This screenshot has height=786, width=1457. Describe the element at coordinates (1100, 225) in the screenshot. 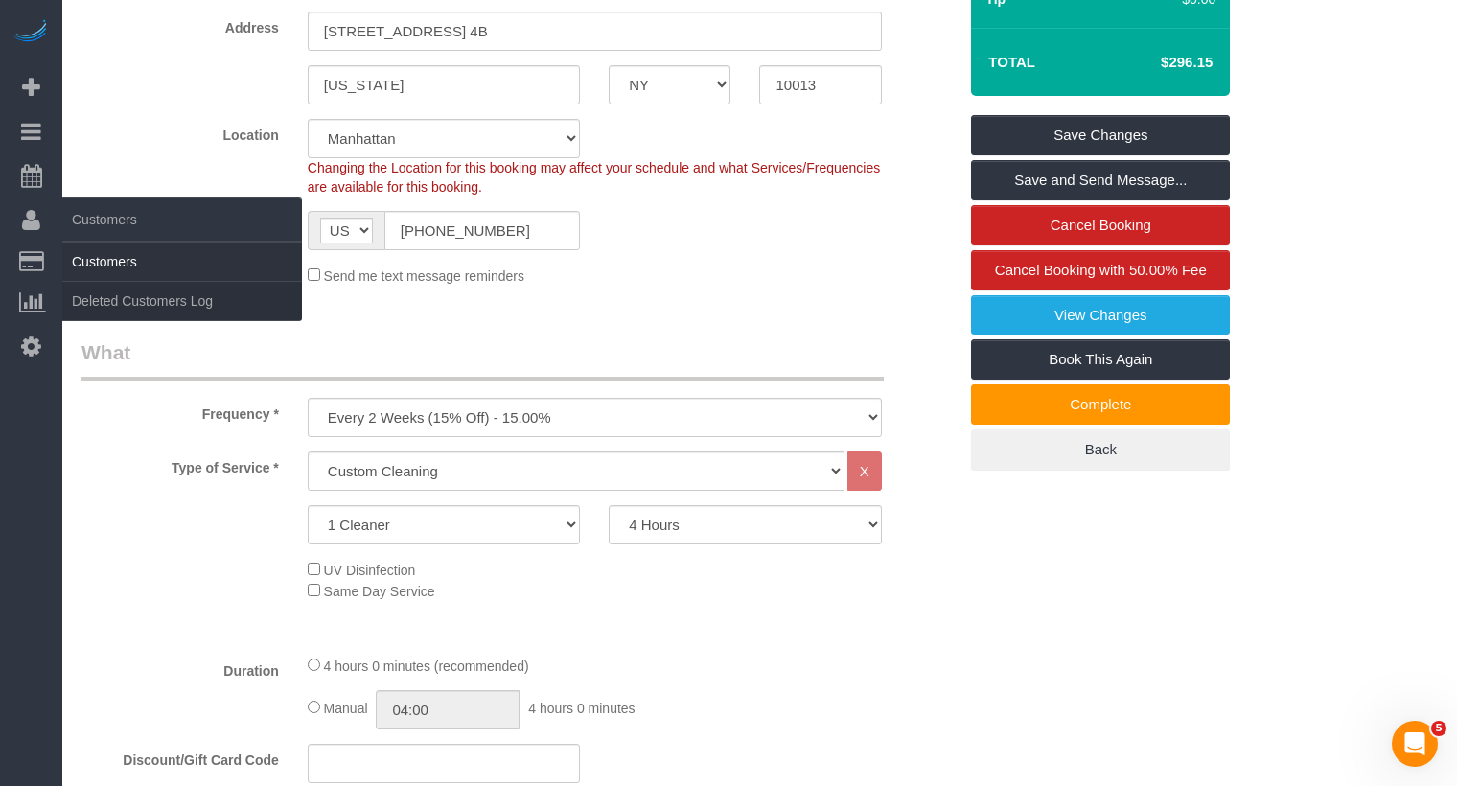

I see `a: Cancel Booking` at that location.